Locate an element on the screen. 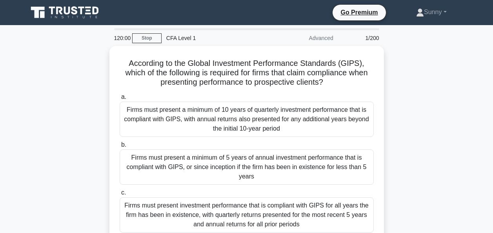 The image size is (493, 233). div: Firms must present a minimum of 10 years of quarterly investment performance that is compliant wi... is located at coordinates (246, 119).